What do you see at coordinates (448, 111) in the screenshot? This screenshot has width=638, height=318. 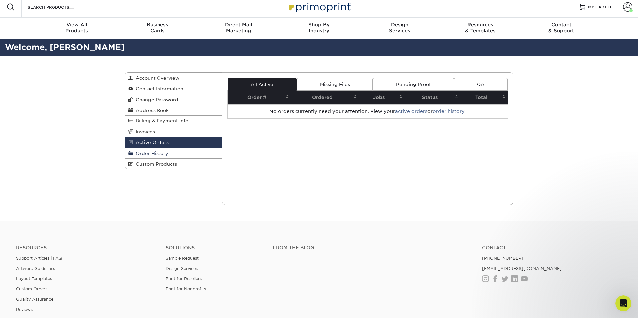 I see `a: order history` at bounding box center [448, 111].